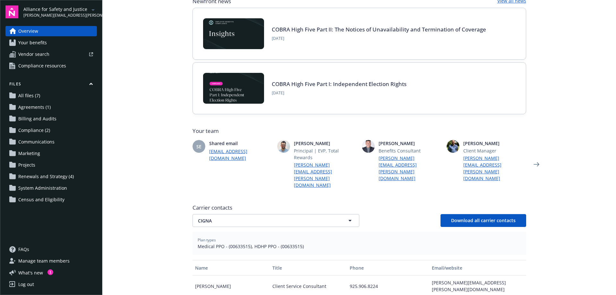 The image size is (616, 295). Describe the element at coordinates (29, 96) in the screenshot. I see `span: All files (7)` at that location.